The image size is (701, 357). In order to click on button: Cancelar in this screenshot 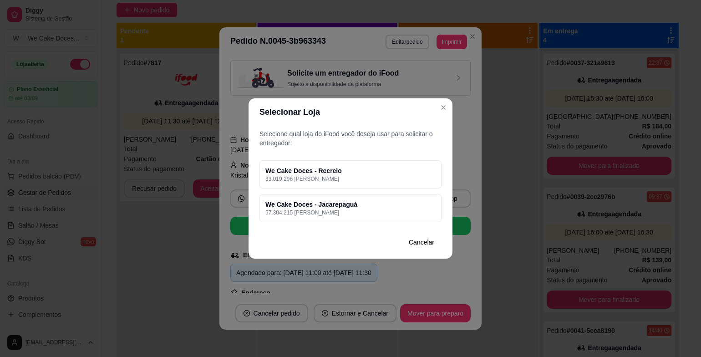, I will do `click(421, 242)`.